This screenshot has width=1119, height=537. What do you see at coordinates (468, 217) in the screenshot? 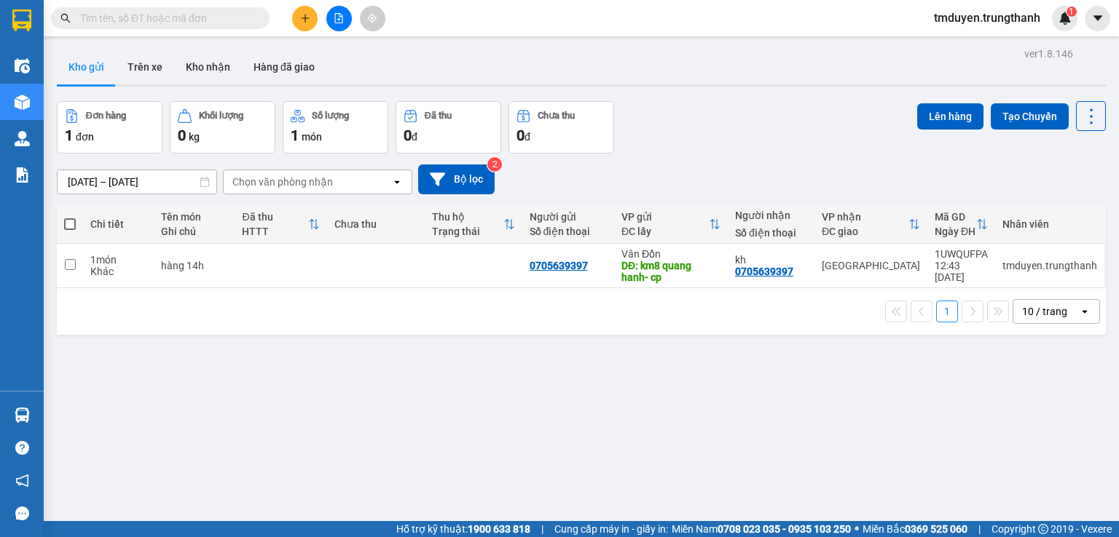
I see `div: Thu hộ` at bounding box center [468, 217].